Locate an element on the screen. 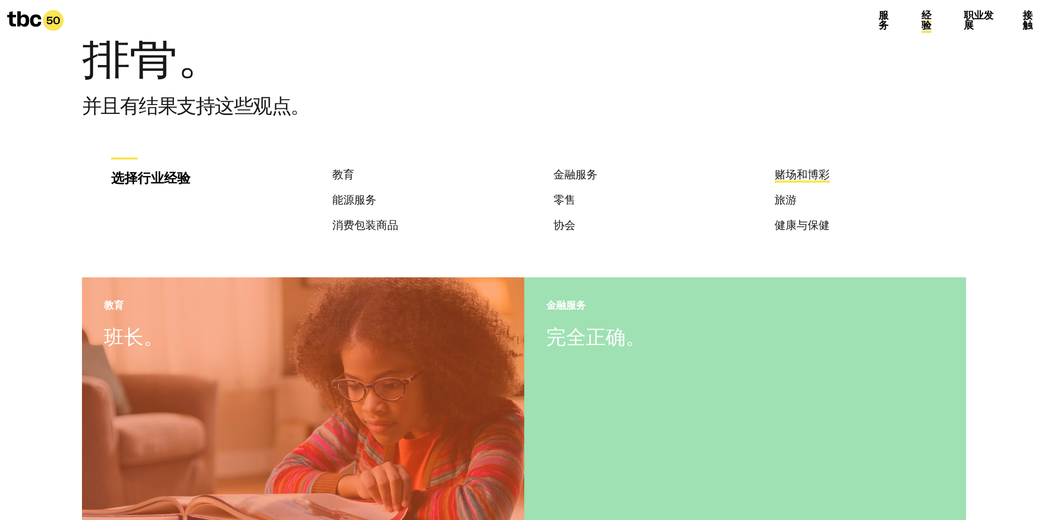 This screenshot has height=520, width=1048. a: 接触 is located at coordinates (1027, 21).